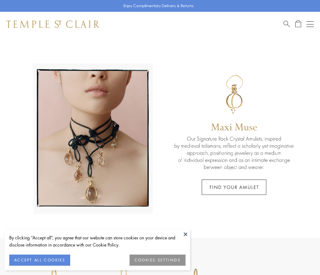 This screenshot has width=320, height=275. Describe the element at coordinates (287, 24) in the screenshot. I see `a: Search` at that location.